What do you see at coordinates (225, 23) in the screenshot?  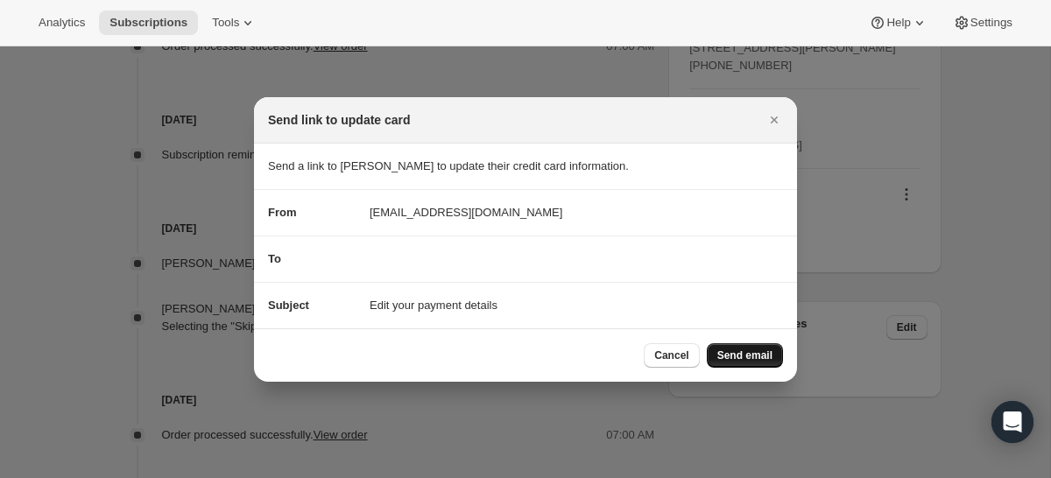 I see `span: Tools` at bounding box center [225, 23].